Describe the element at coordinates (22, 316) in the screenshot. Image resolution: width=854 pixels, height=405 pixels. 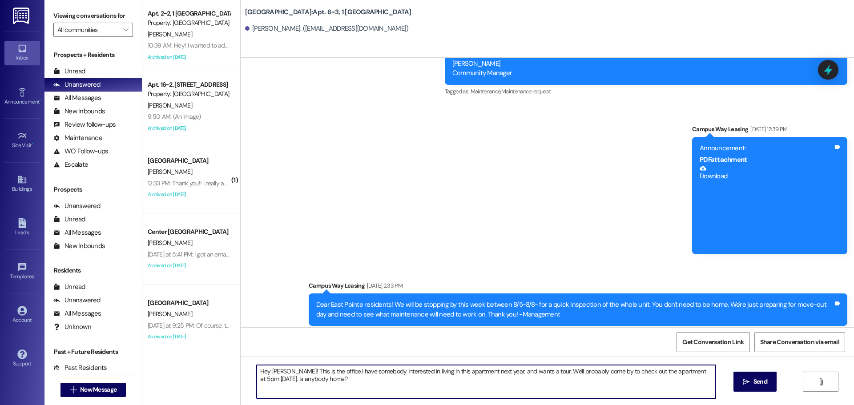
I see `a: Account` at that location.